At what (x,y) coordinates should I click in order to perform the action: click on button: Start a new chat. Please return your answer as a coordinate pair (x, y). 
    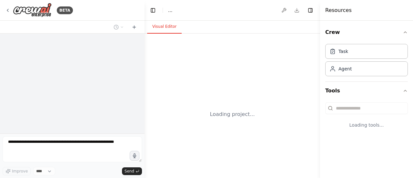
    Looking at the image, I should click on (134, 27).